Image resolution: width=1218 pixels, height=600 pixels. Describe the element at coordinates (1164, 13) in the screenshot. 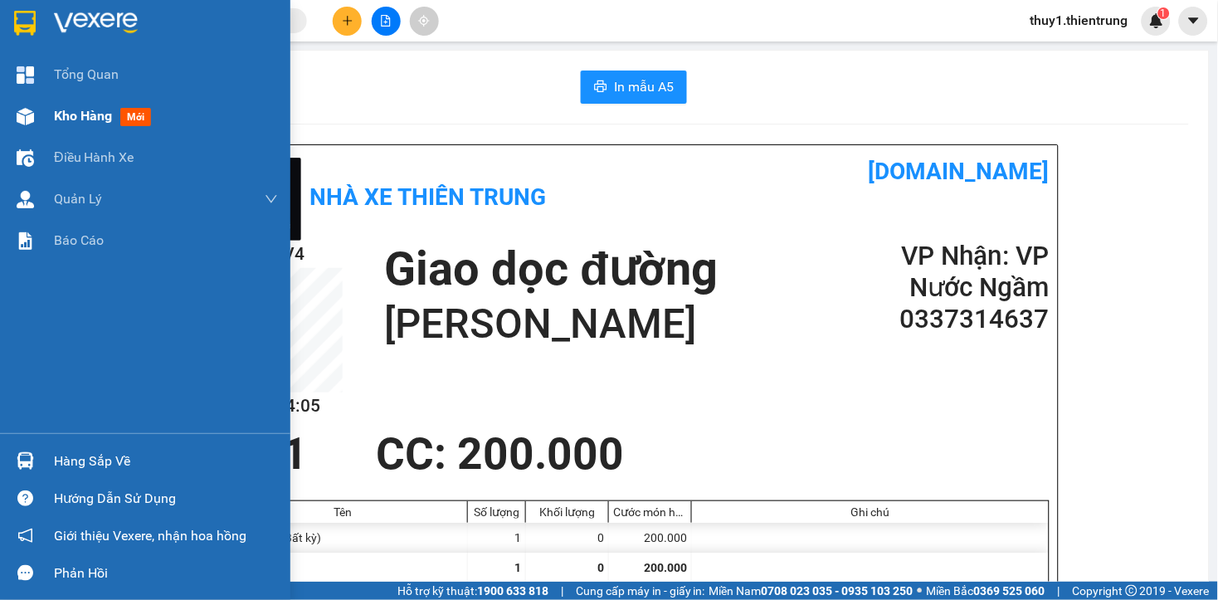

I see `sup: 1` at that location.